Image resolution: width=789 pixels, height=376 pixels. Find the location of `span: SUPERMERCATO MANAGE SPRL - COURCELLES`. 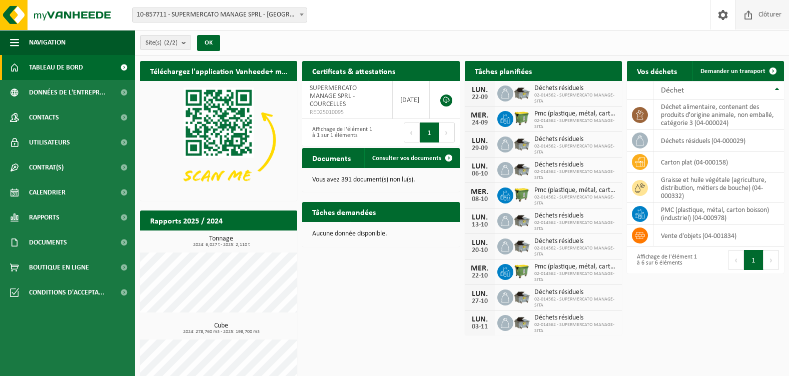

span: SUPERMERCATO MANAGE SPRL - COURCELLES is located at coordinates (333, 96).